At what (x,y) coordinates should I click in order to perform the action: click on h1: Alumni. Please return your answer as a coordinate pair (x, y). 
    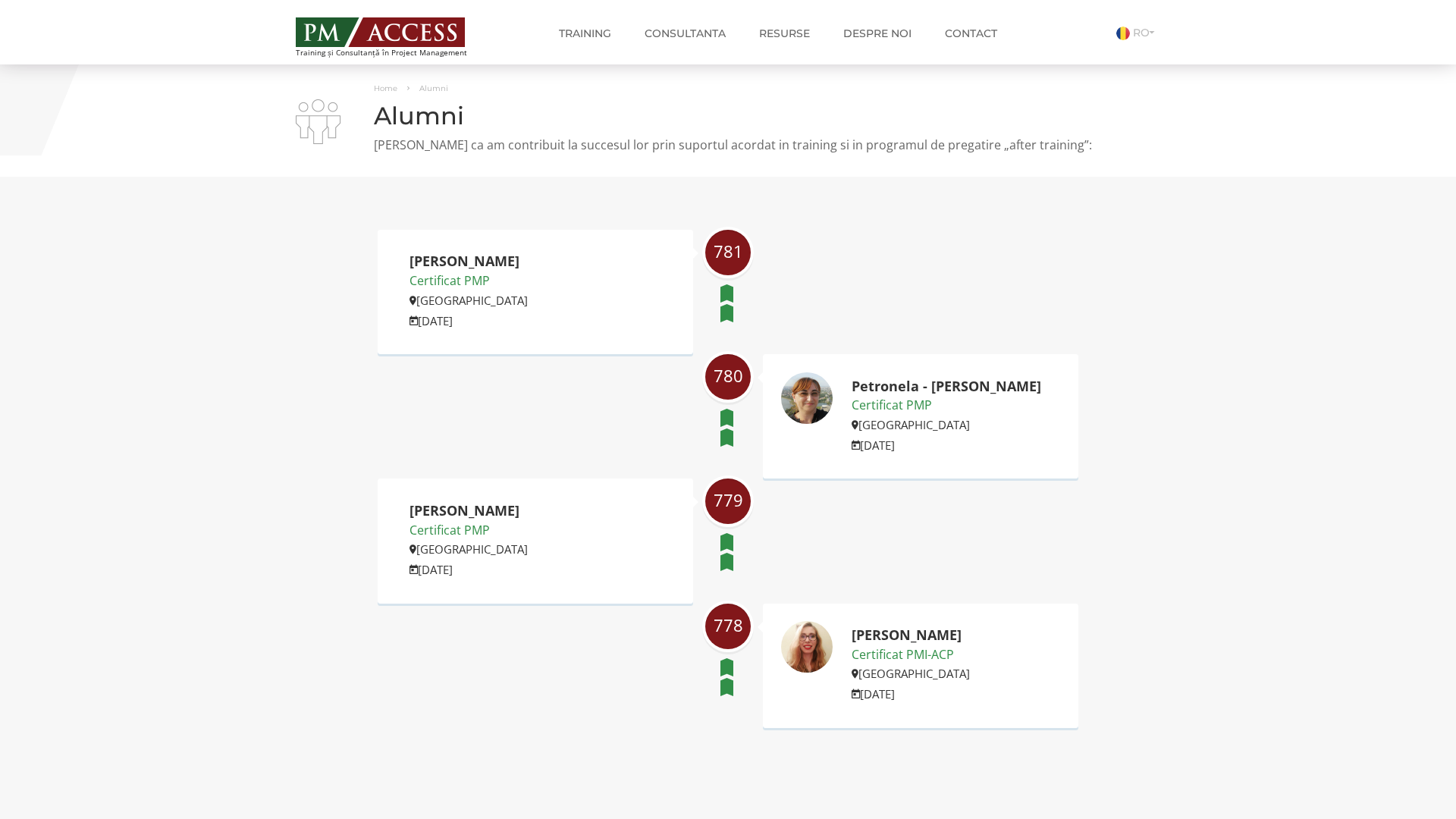
    Looking at the image, I should click on (728, 116).